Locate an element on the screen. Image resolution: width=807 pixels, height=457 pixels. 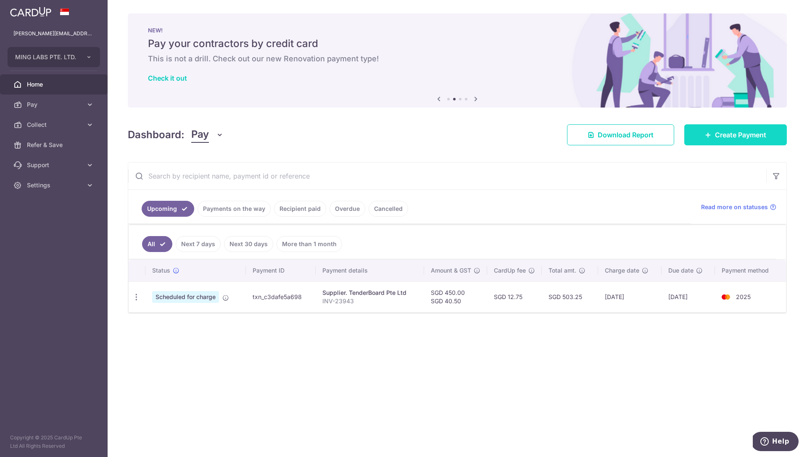
h5: Pay your contractors by credit card is located at coordinates (457, 44).